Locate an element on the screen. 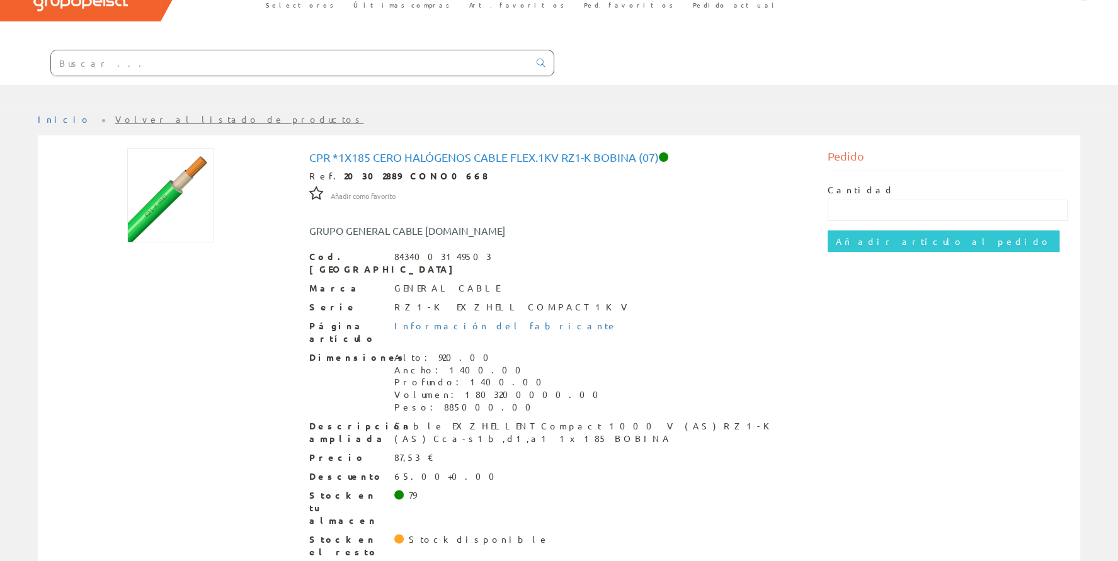  div: Peso: 885000.00 is located at coordinates (500, 407).